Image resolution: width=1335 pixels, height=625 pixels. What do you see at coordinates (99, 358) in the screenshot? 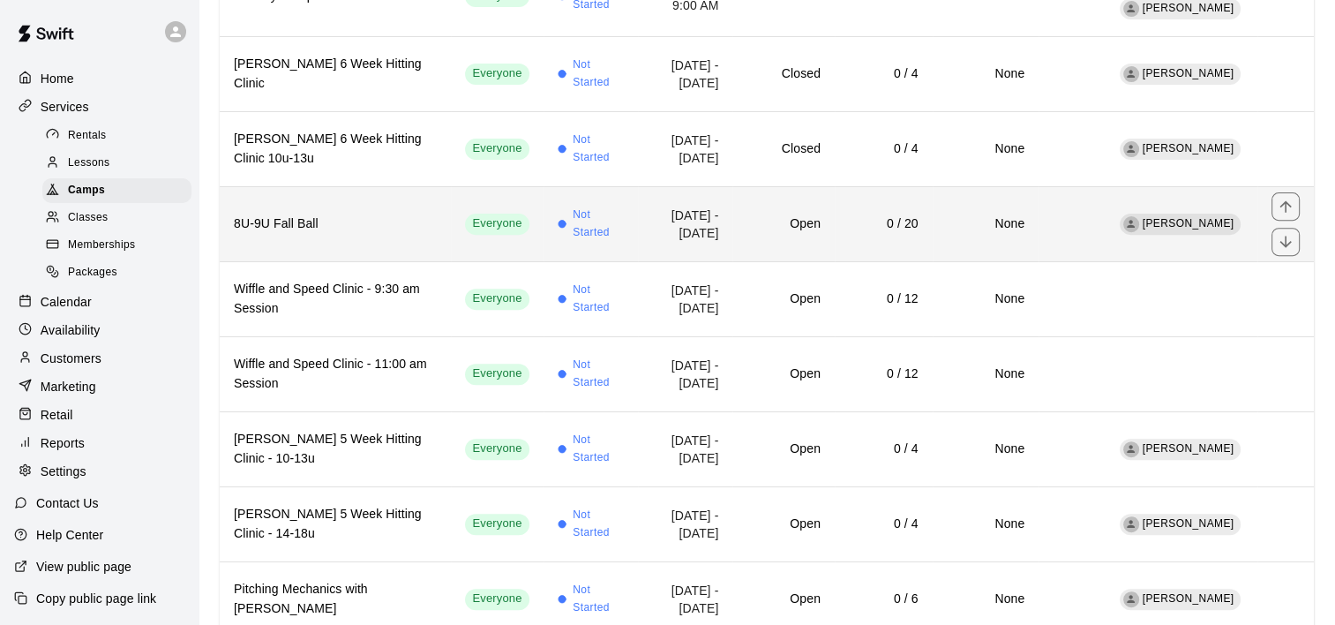
I see `div: Customers` at bounding box center [99, 358].